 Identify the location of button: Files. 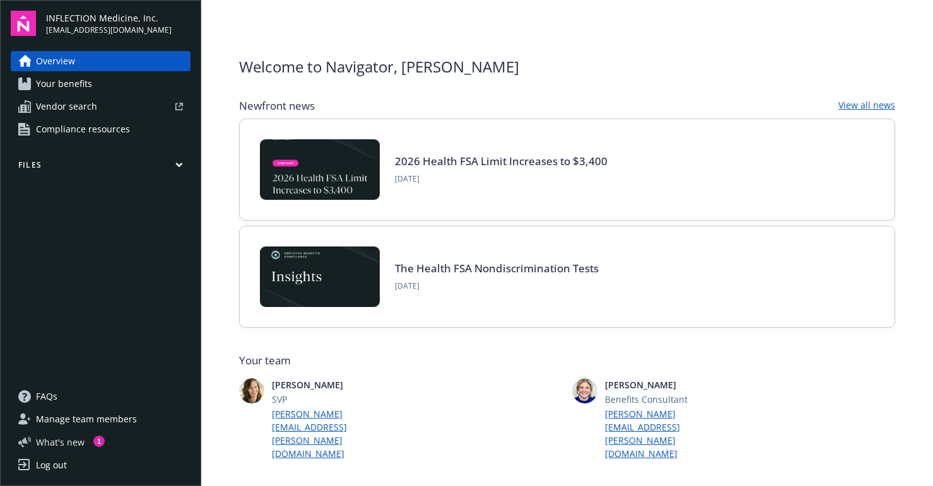
(100, 167).